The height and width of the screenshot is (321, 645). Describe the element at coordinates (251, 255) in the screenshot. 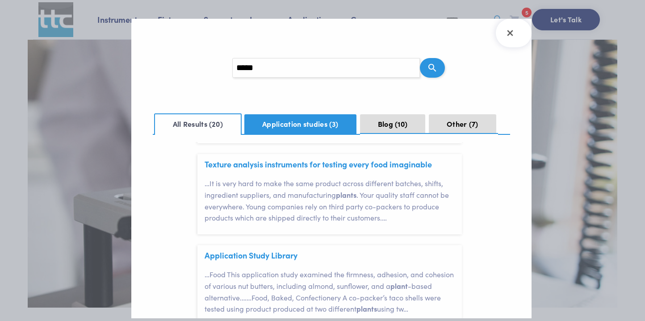

I see `a: Application Study Library` at that location.